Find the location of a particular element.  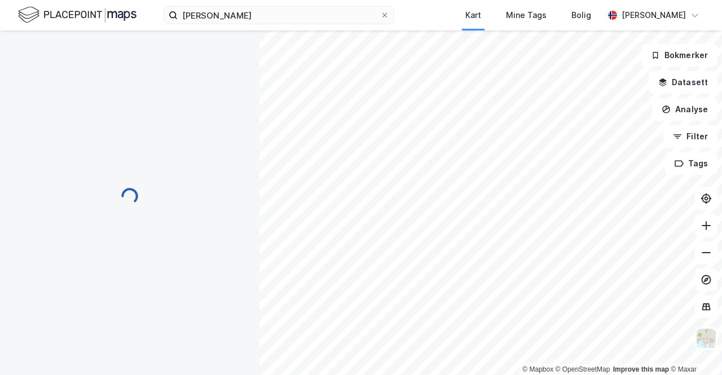

div: Kart is located at coordinates (473, 15).